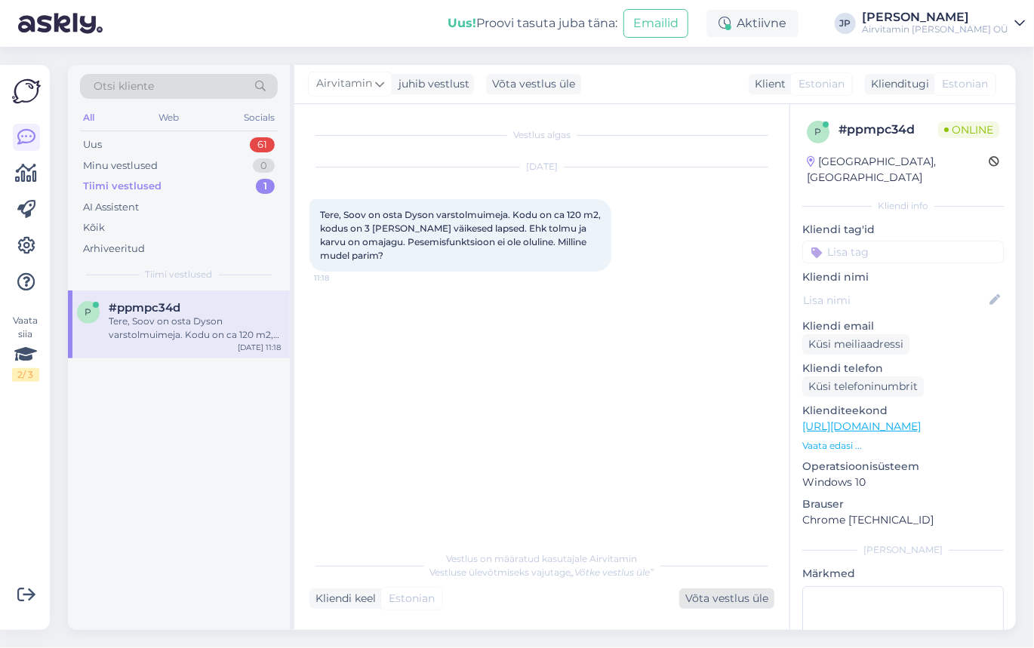  What do you see at coordinates (344, 84) in the screenshot?
I see `span: Airvitamin` at bounding box center [344, 84].